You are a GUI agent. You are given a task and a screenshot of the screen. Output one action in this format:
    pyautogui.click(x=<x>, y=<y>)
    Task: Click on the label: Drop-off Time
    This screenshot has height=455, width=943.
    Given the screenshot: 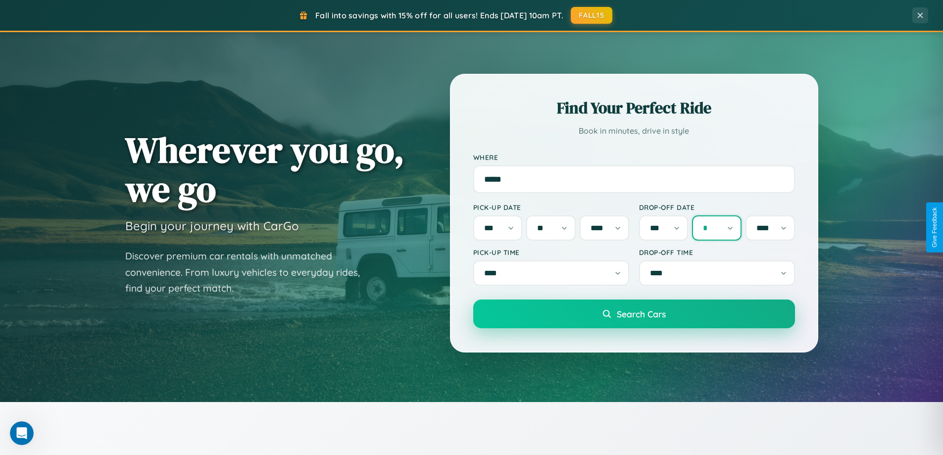 What is the action you would take?
    pyautogui.click(x=717, y=252)
    